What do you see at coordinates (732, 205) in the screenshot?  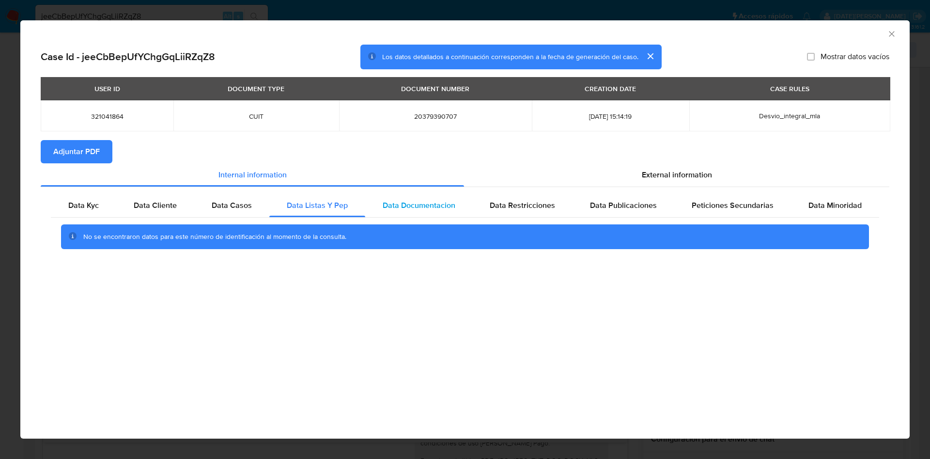 I see `span: Peticiones Secundarias` at bounding box center [732, 205].